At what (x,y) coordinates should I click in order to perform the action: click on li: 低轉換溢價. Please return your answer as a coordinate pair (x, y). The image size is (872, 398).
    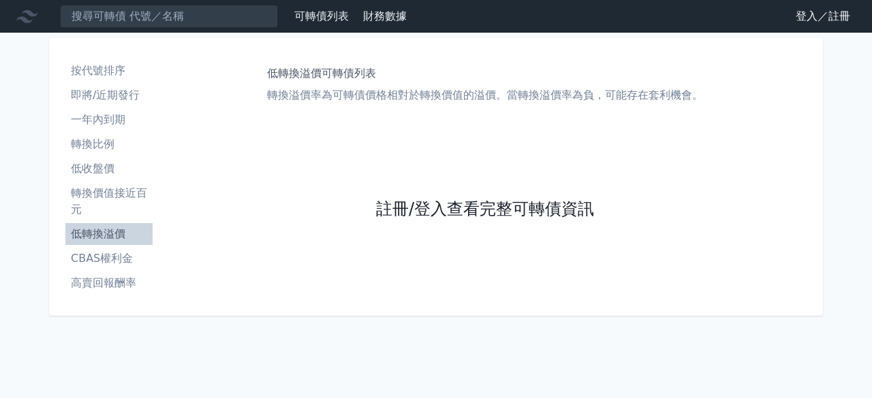
    Looking at the image, I should click on (109, 234).